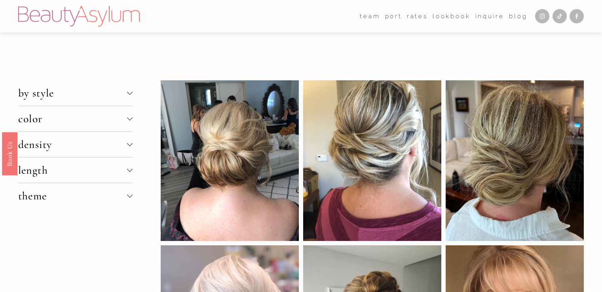 This screenshot has width=602, height=292. I want to click on a: Facebook, so click(576, 16).